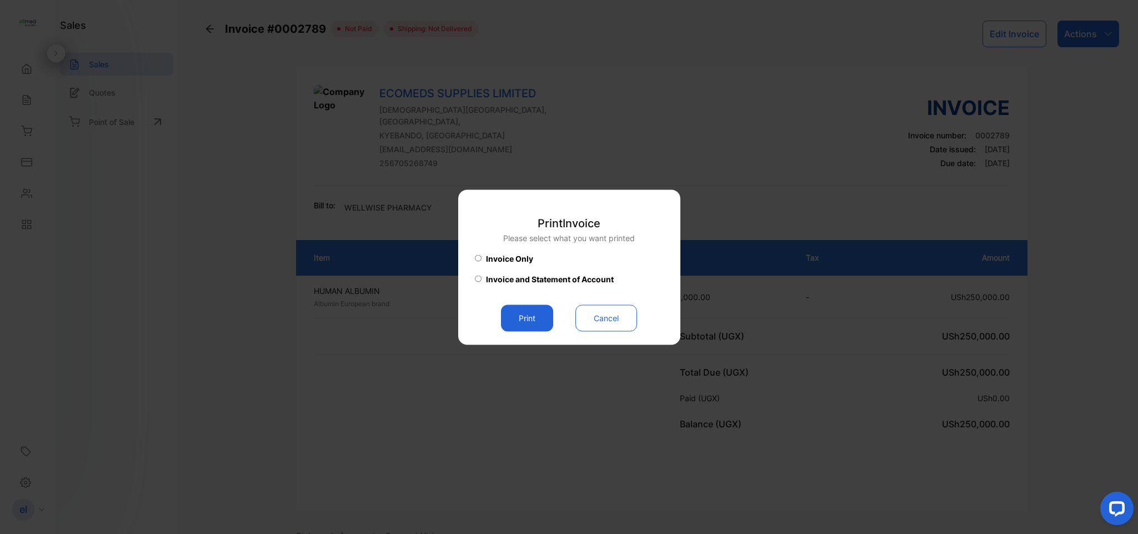 This screenshot has height=534, width=1138. What do you see at coordinates (606, 318) in the screenshot?
I see `button: Cancel` at bounding box center [606, 318].